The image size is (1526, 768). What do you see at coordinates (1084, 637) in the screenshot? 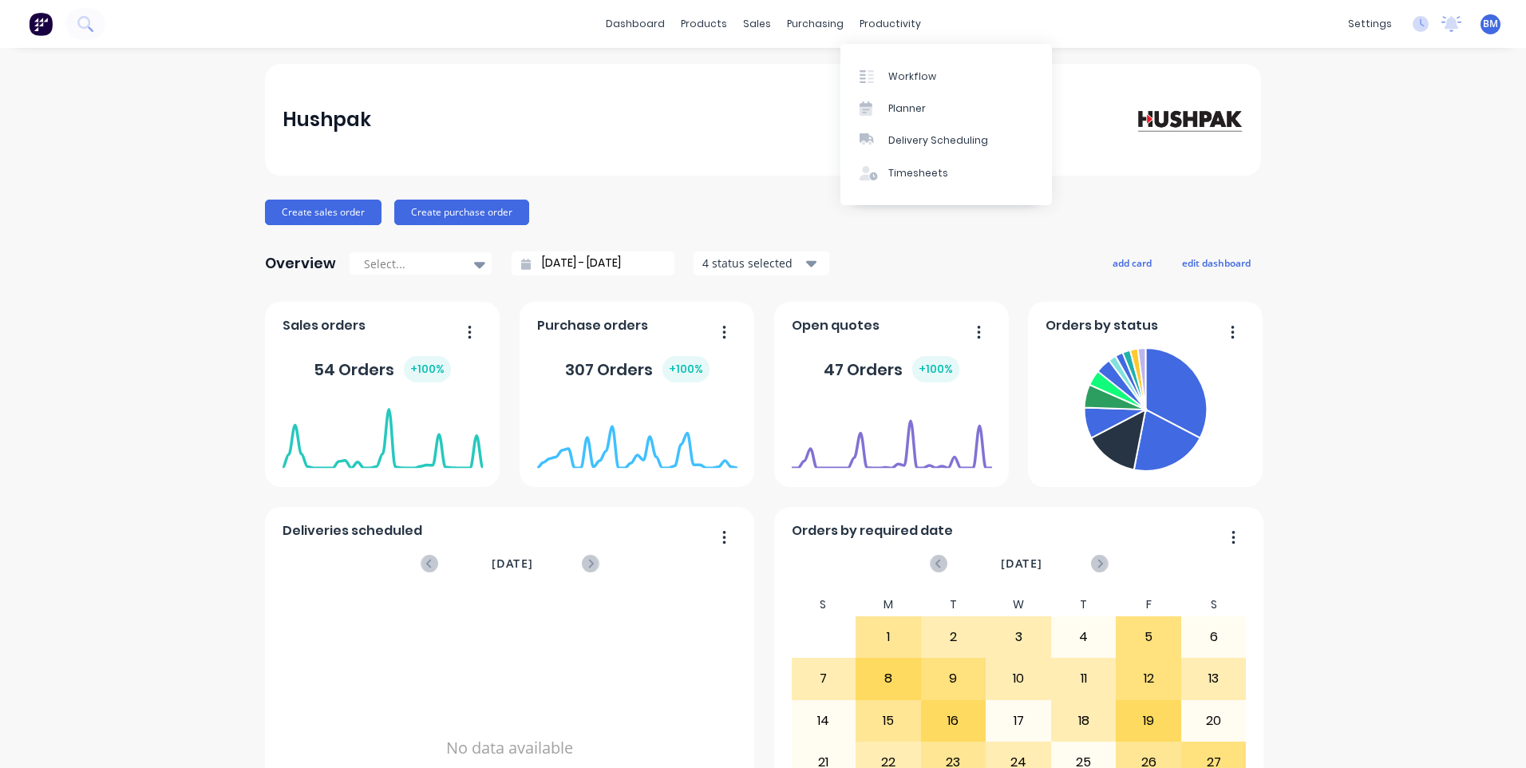
I see `div: 4` at bounding box center [1084, 637].